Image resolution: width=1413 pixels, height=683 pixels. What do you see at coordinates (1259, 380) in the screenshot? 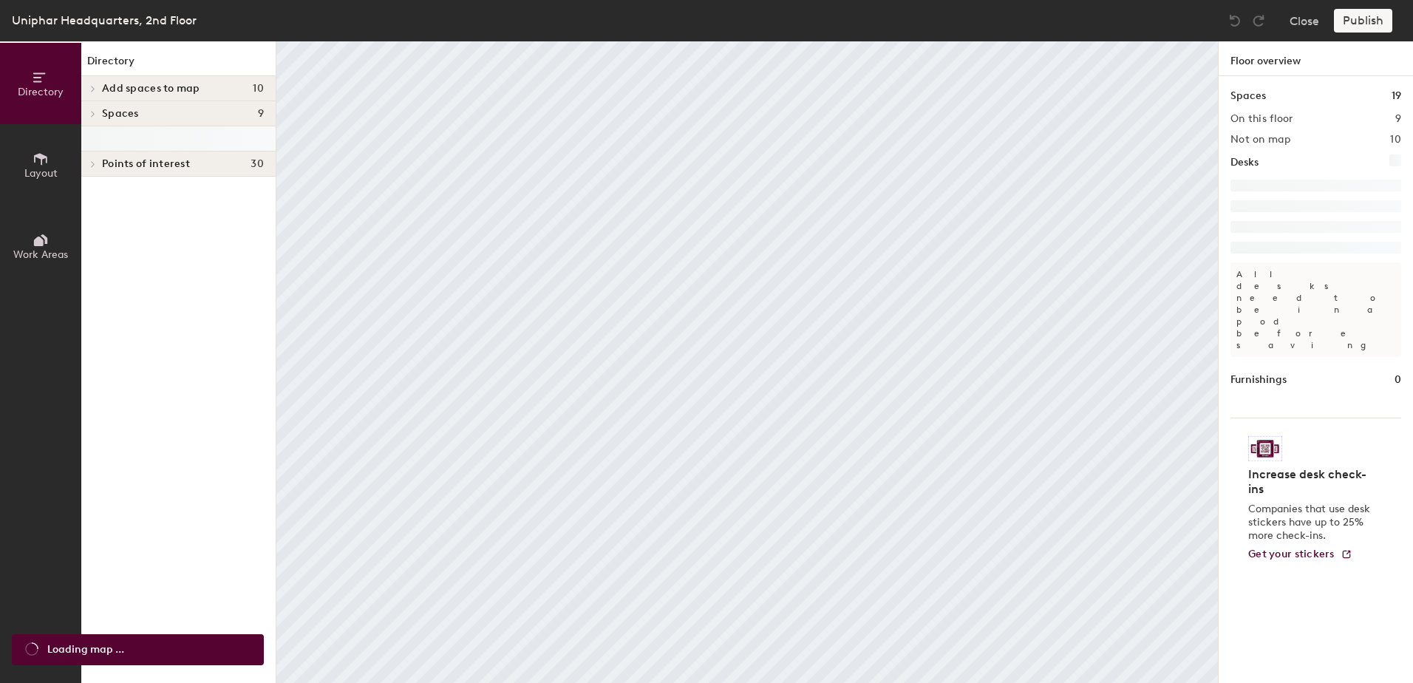
I see `h1: Furnishings` at bounding box center [1259, 380].